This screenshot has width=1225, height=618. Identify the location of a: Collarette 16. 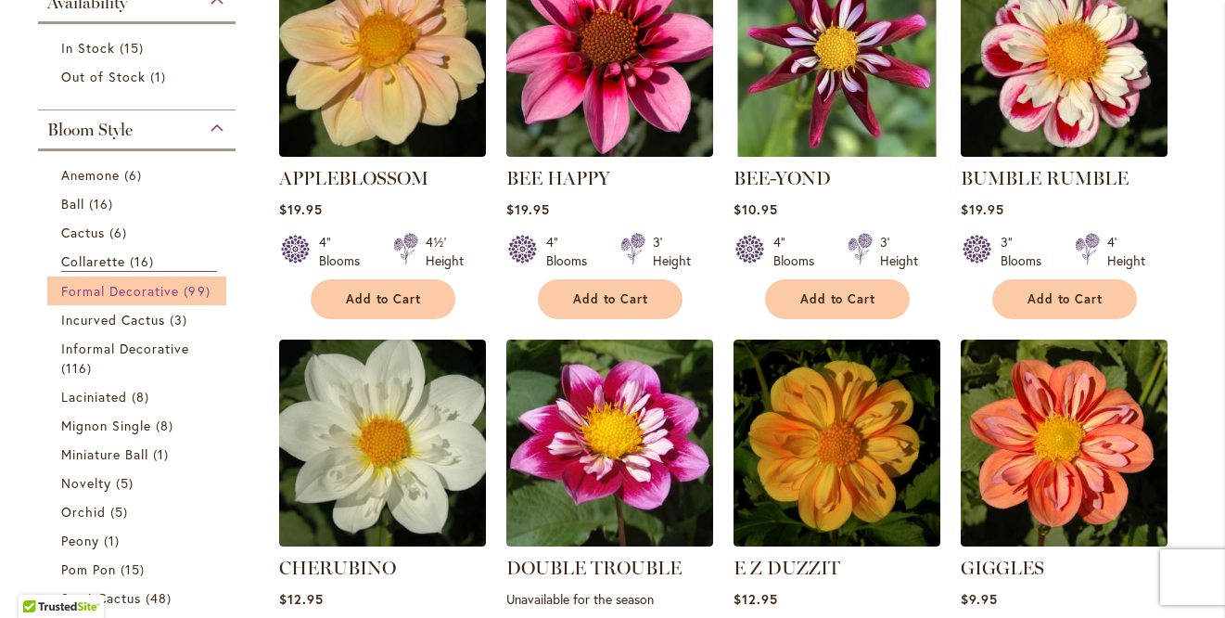
(139, 262).